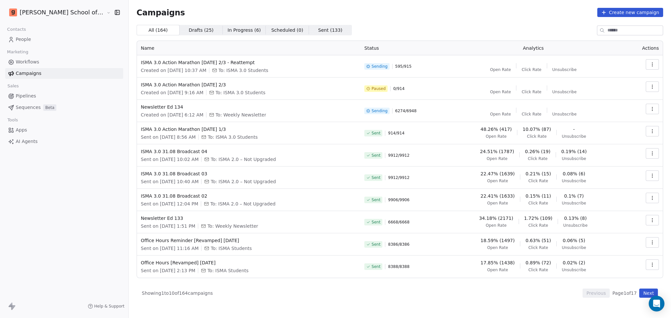  What do you see at coordinates (624, 293) in the screenshot?
I see `span: Page 1 of 17` at bounding box center [624, 293].